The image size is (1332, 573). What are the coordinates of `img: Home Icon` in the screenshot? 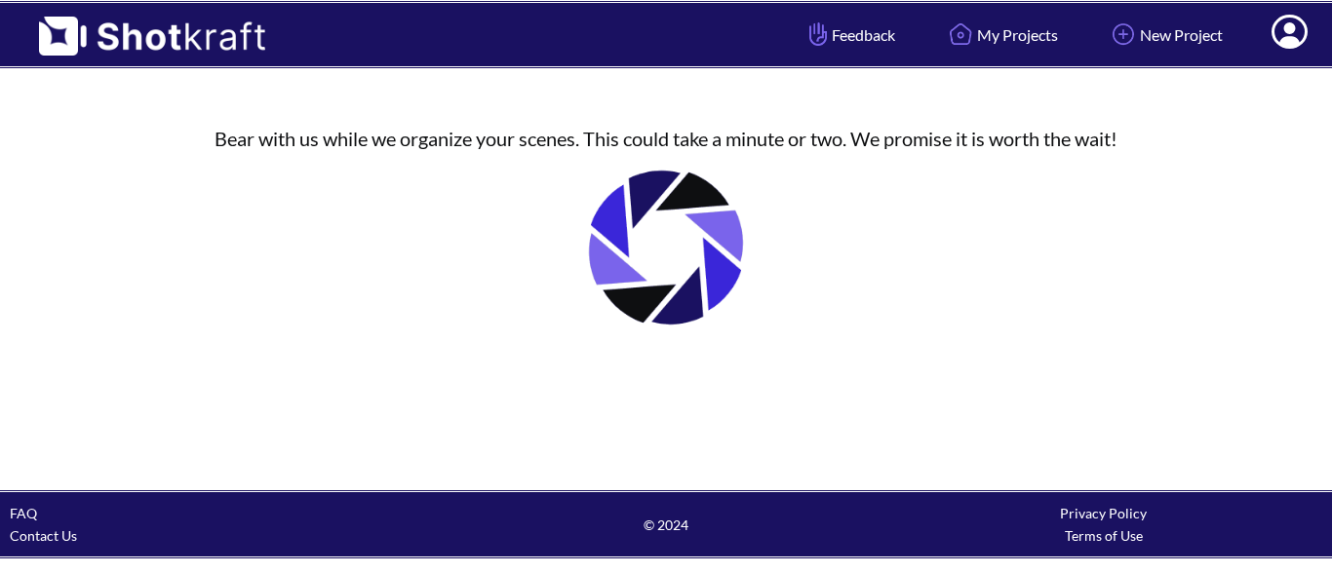 It's located at (961, 34).